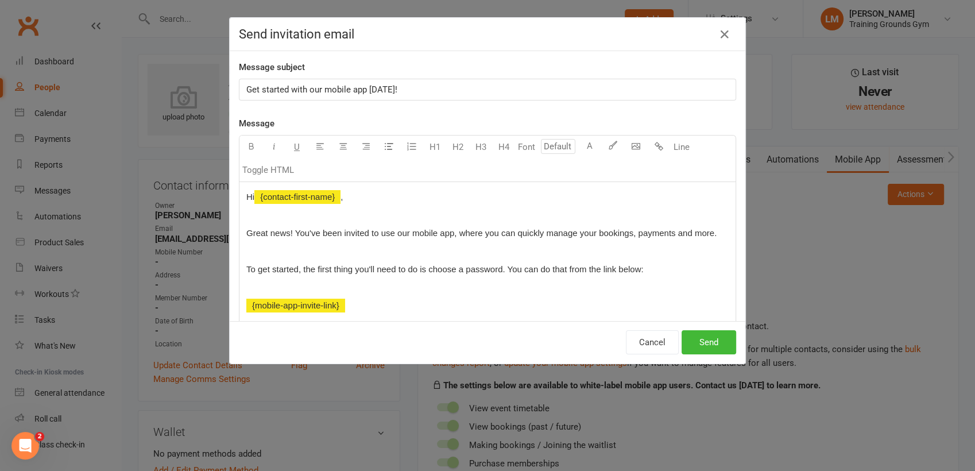  What do you see at coordinates (268, 170) in the screenshot?
I see `button: Toggle HTML` at bounding box center [268, 170].